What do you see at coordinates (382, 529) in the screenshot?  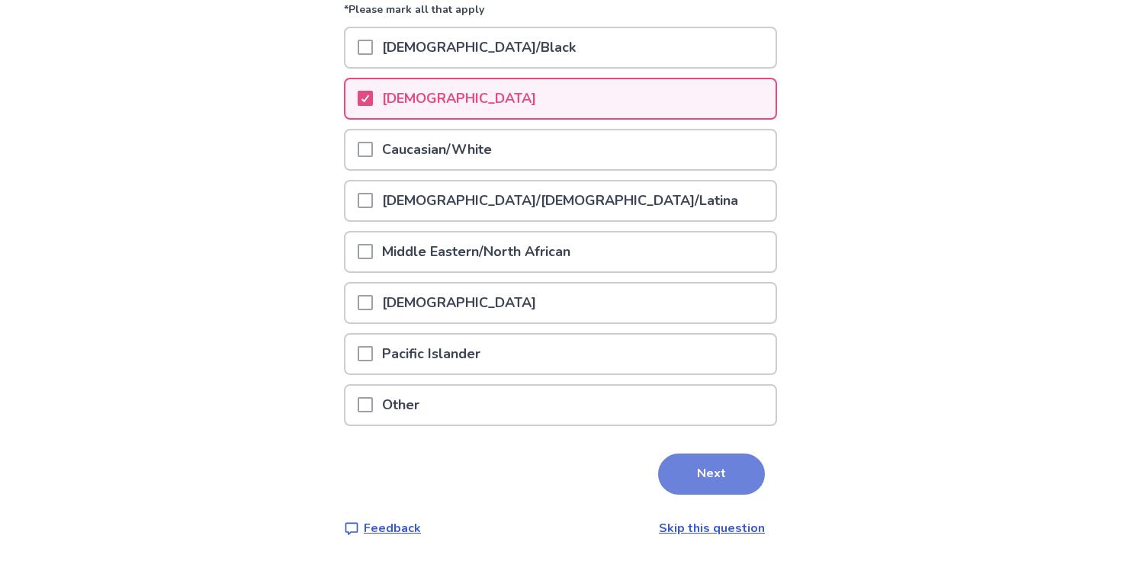 I see `a: Feedback` at bounding box center [382, 529].